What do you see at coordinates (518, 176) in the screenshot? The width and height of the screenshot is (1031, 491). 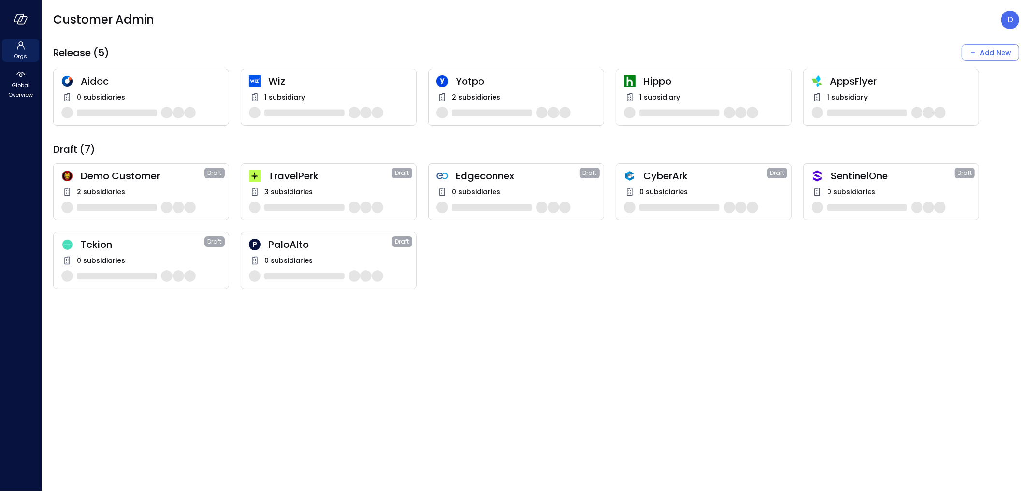 I see `span: Edgeconnex` at bounding box center [518, 176].